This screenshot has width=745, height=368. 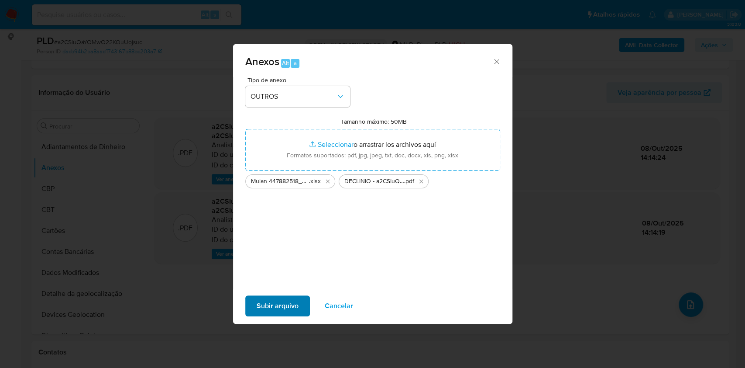 I want to click on span: DECLINIO - a2CSIuQaYOMwO22KQuUojsud - CNPJ 31996569000182 - GO AUDIUM PRODUTOS AUDIOLOGICOS LTDA, so click(x=374, y=181).